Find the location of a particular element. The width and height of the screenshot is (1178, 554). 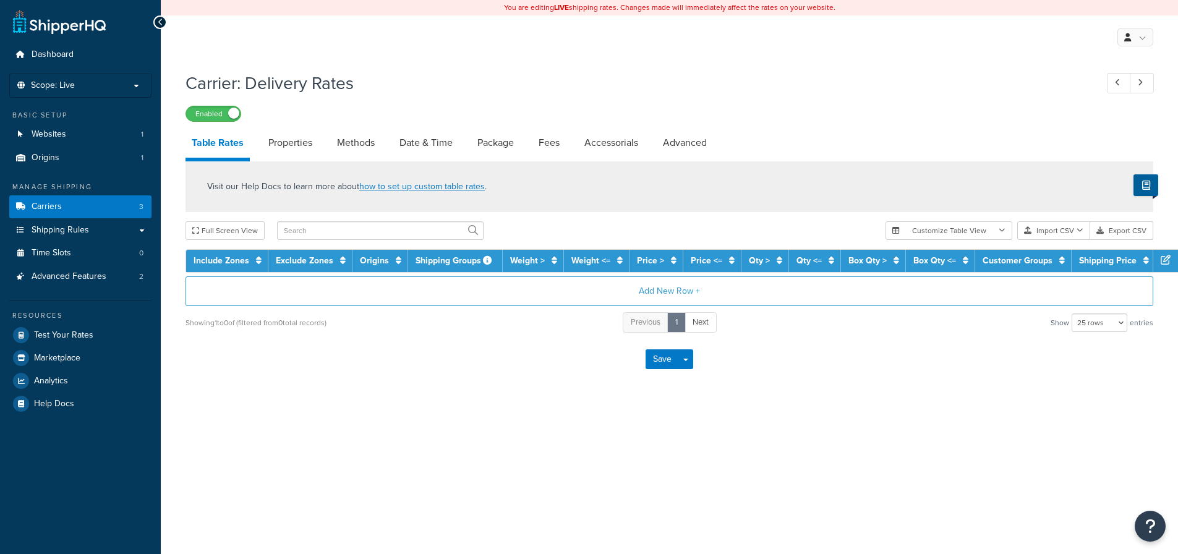

span: Test Your Rates is located at coordinates (64, 335).